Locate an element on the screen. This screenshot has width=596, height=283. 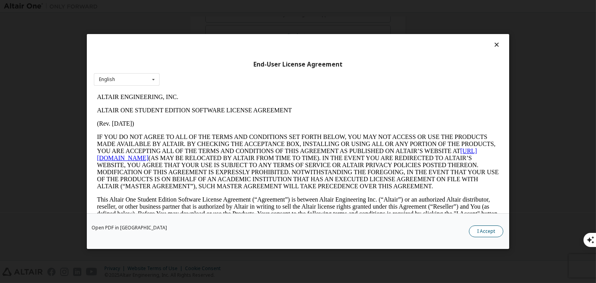
p: ALTAIR ONE STUDENT EDITION SOFTWARE LICENSE AGREEMENT is located at coordinates (204, 20).